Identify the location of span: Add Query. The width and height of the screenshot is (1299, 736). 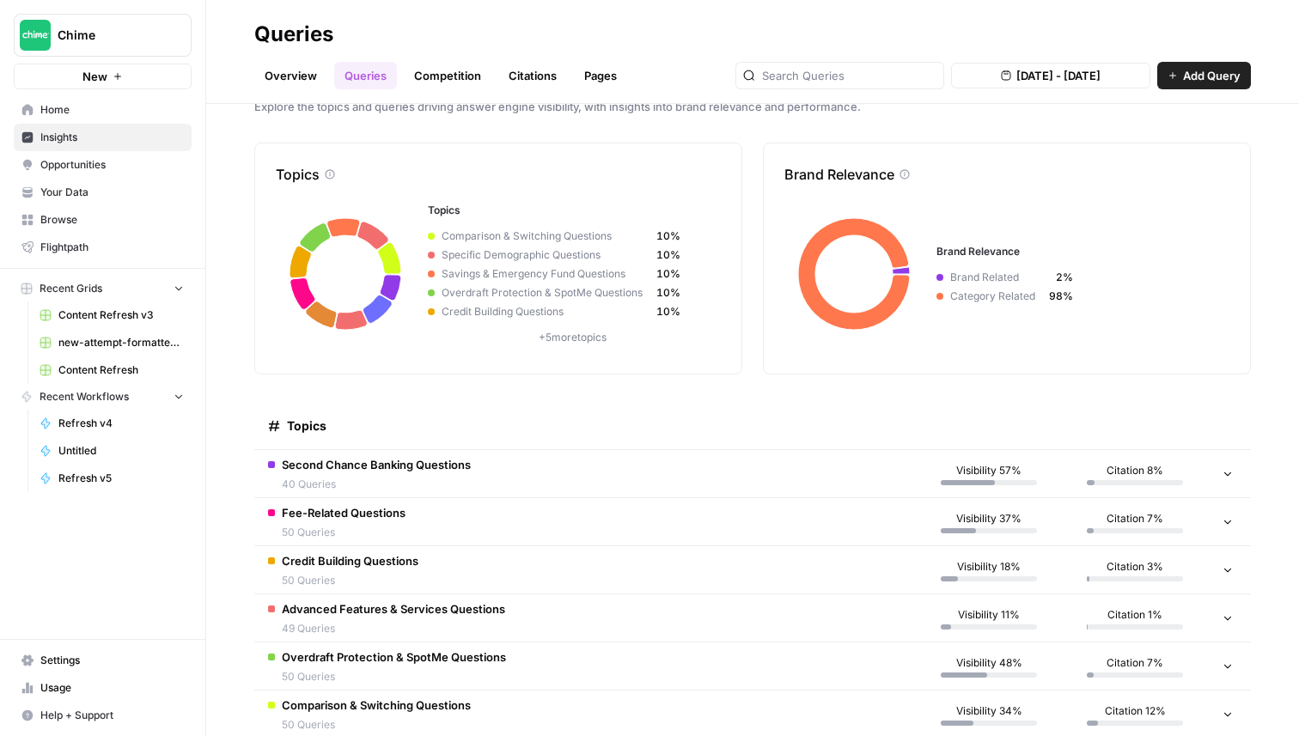
(1212, 76).